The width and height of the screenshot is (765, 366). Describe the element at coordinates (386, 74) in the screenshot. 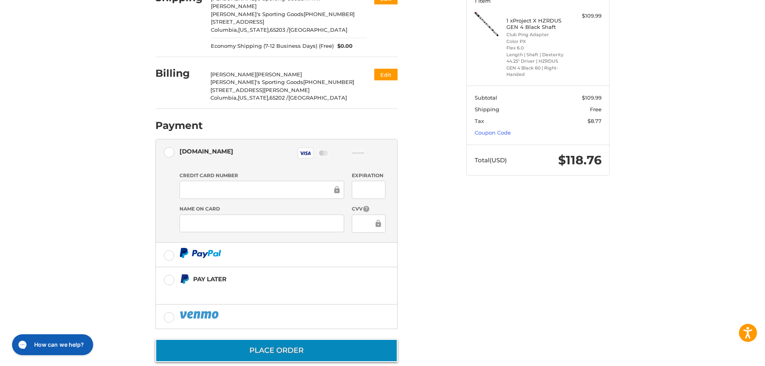

I see `button: Edit` at that location.